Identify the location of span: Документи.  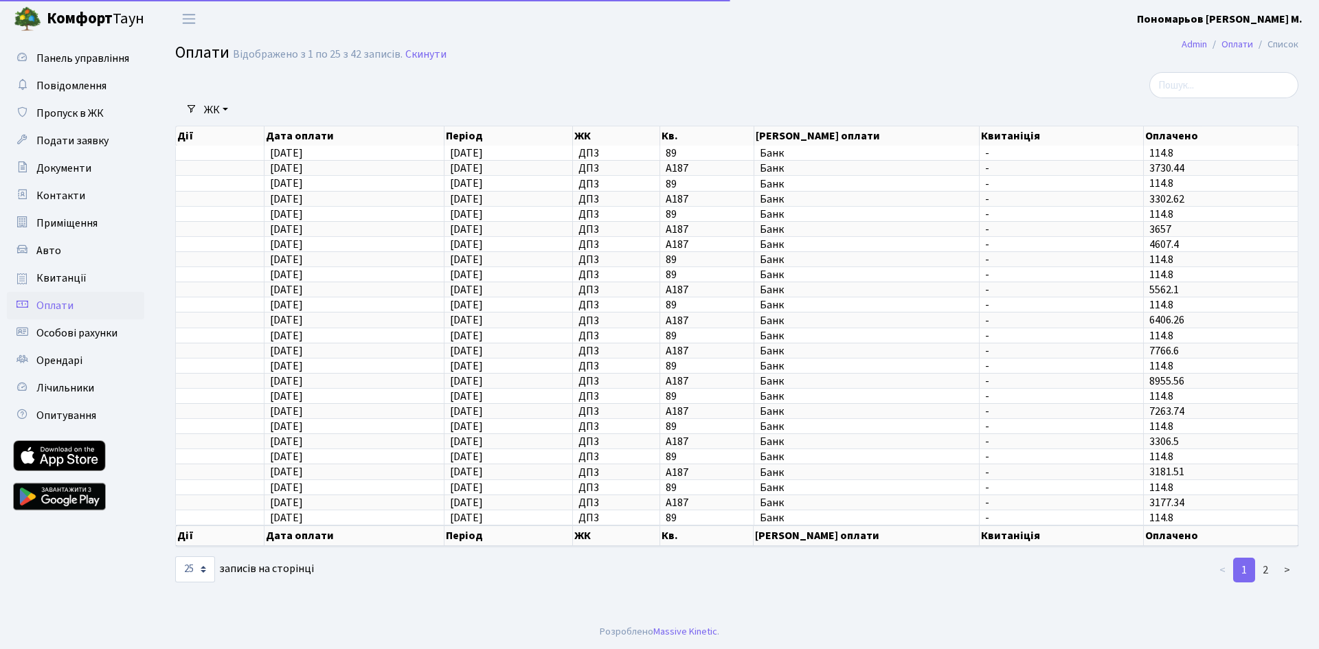
(64, 168).